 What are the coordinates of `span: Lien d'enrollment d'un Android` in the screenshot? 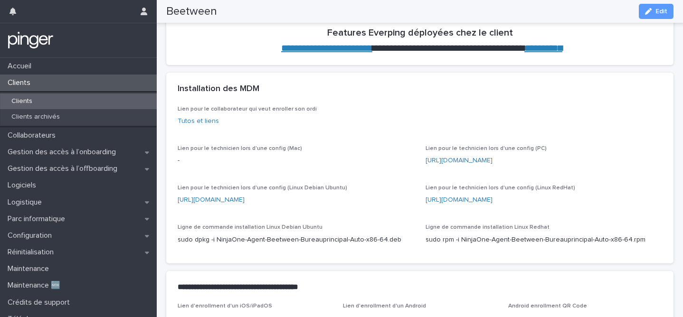 It's located at (384, 306).